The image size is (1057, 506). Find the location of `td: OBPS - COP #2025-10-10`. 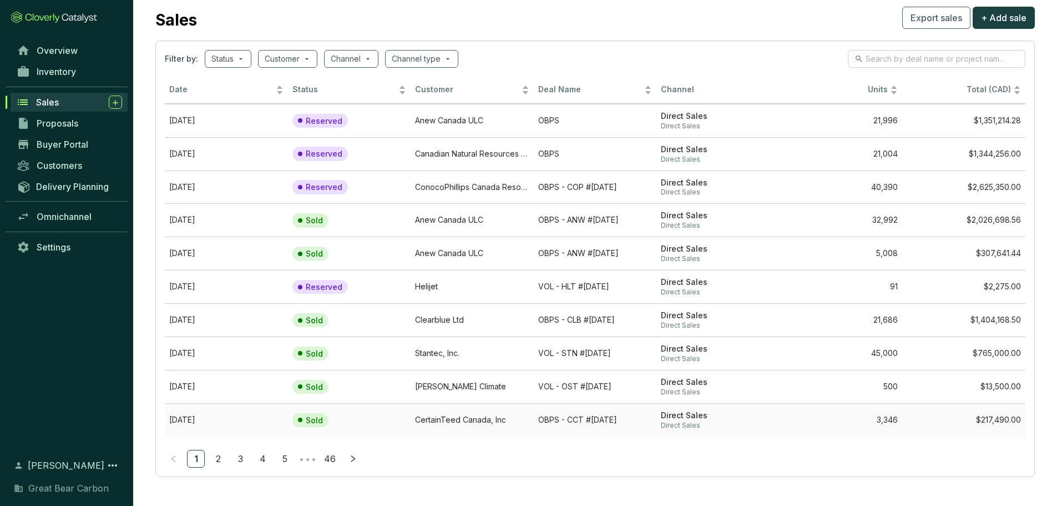

td: OBPS - COP #2025-10-10 is located at coordinates (596, 187).